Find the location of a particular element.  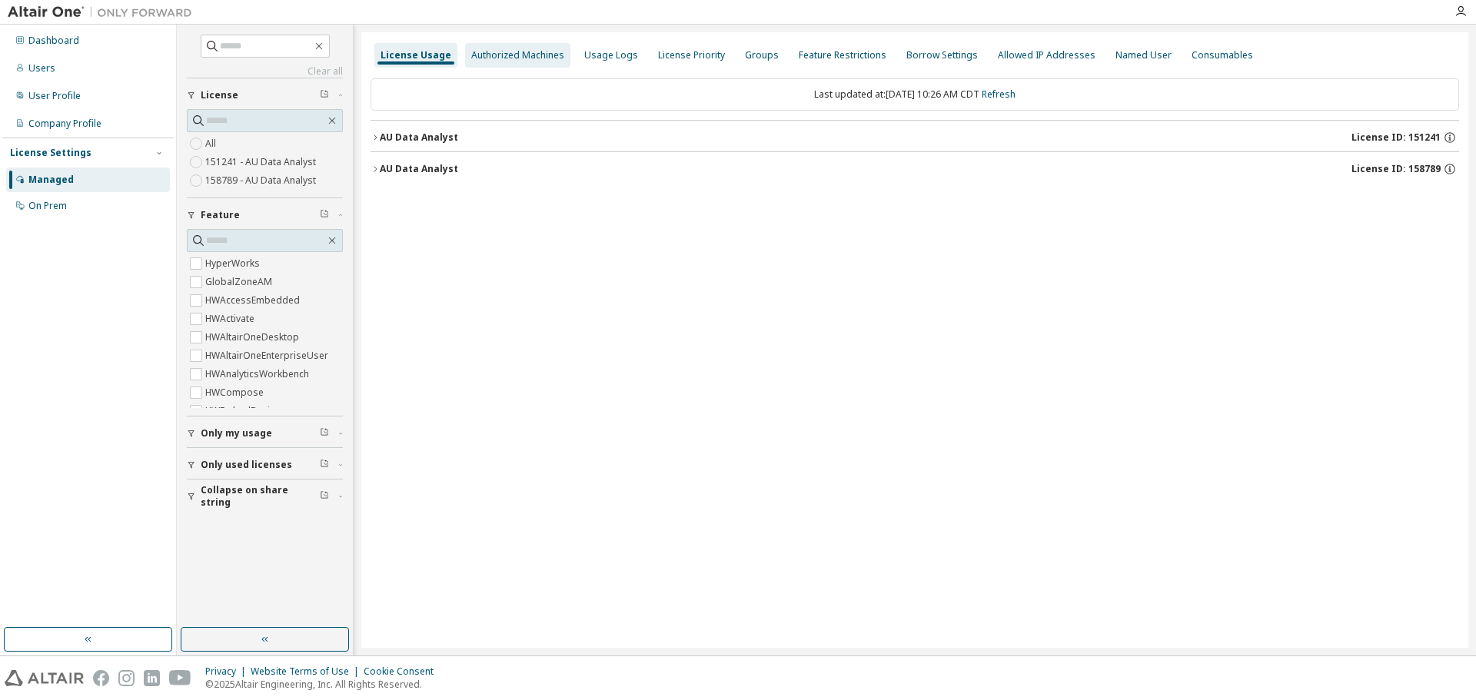

span: License ID: 158789 is located at coordinates (1396, 169).